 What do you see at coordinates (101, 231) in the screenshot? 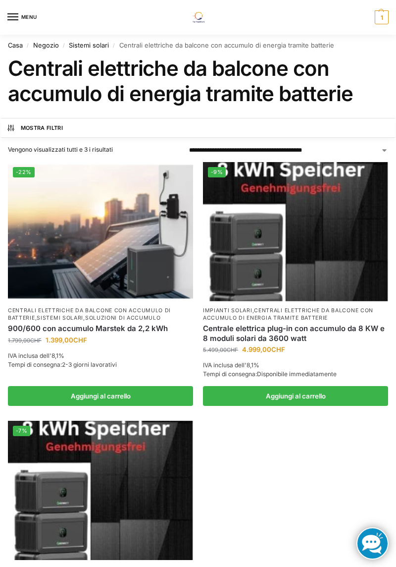
I see `img: Centrale elettrica da balcone con accumulo Marstek` at bounding box center [101, 231].